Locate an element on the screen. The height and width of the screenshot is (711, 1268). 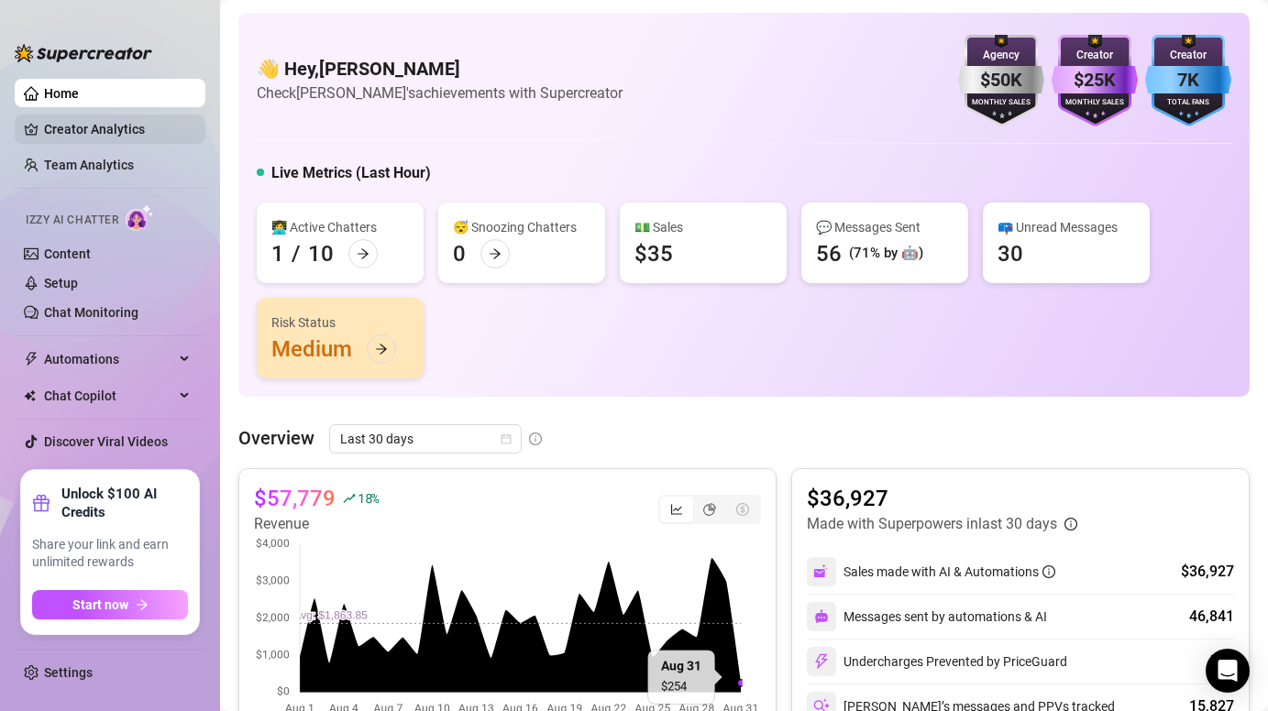
span: calendar is located at coordinates (506, 439).